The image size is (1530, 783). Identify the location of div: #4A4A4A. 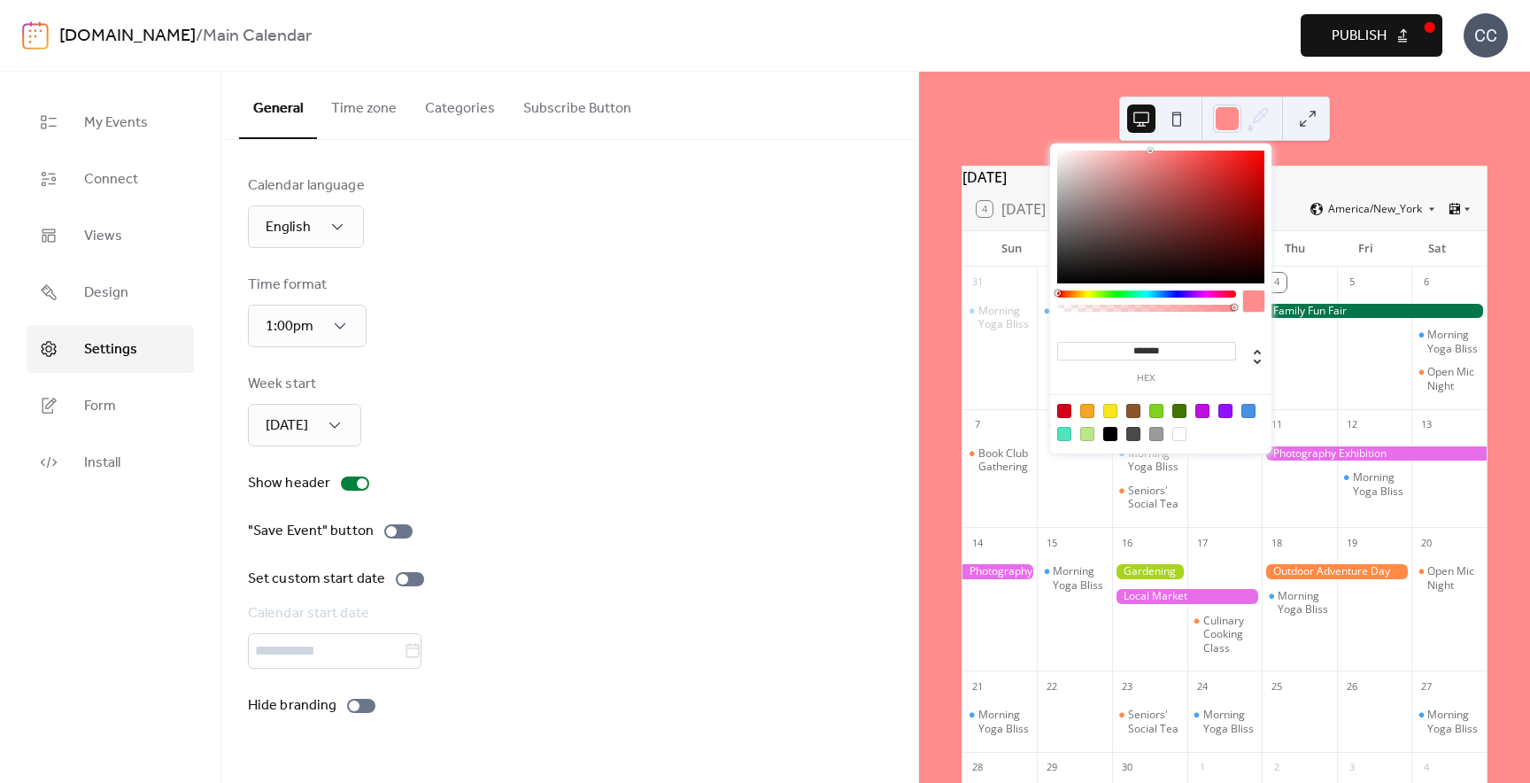
(1133, 434).